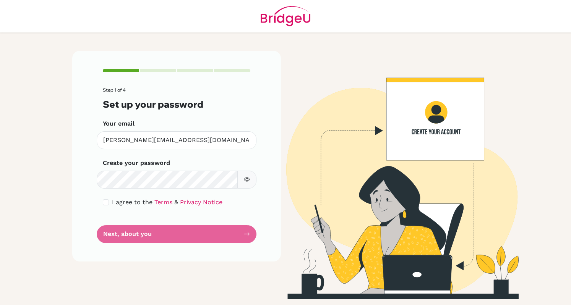  Describe the element at coordinates (136, 163) in the screenshot. I see `label: Create your password` at that location.